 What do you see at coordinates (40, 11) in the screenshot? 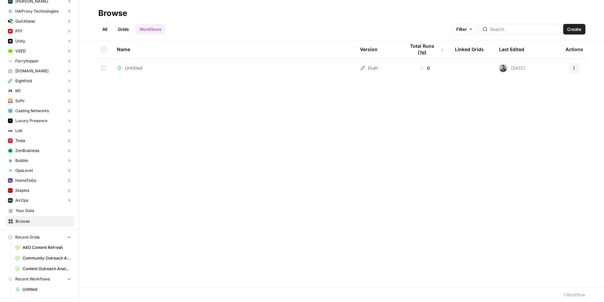
I see `button: HAProxy Technologies` at bounding box center [40, 11].